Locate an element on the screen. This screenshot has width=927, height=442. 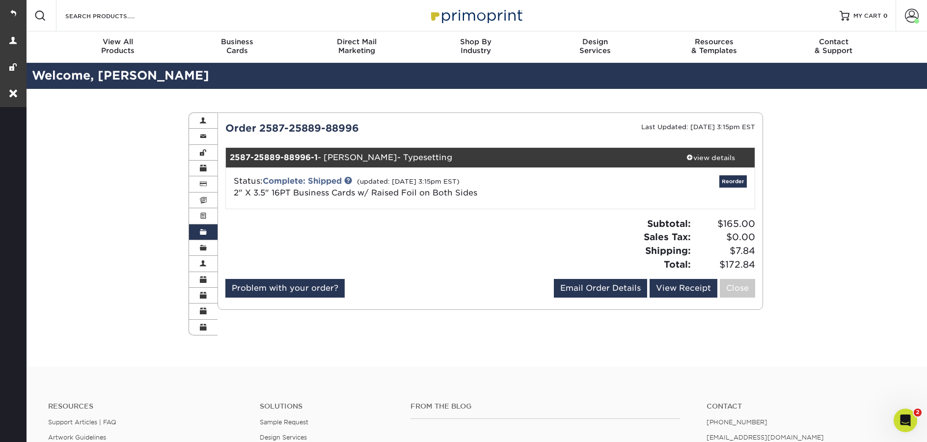
a: Email Order Details is located at coordinates (601, 288).